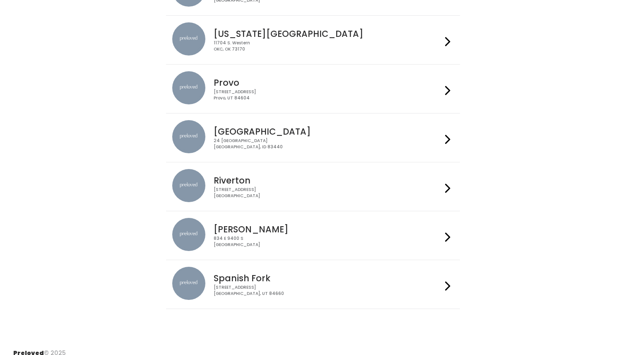 This screenshot has width=626, height=355. Describe the element at coordinates (327, 46) in the screenshot. I see `div: 11704 S. Western OKC, OK 73170` at that location.